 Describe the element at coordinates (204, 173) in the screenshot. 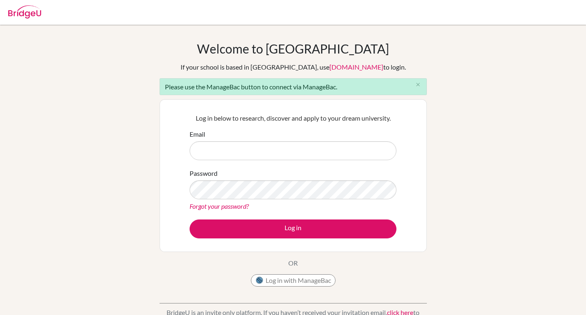

I see `label: Password` at that location.